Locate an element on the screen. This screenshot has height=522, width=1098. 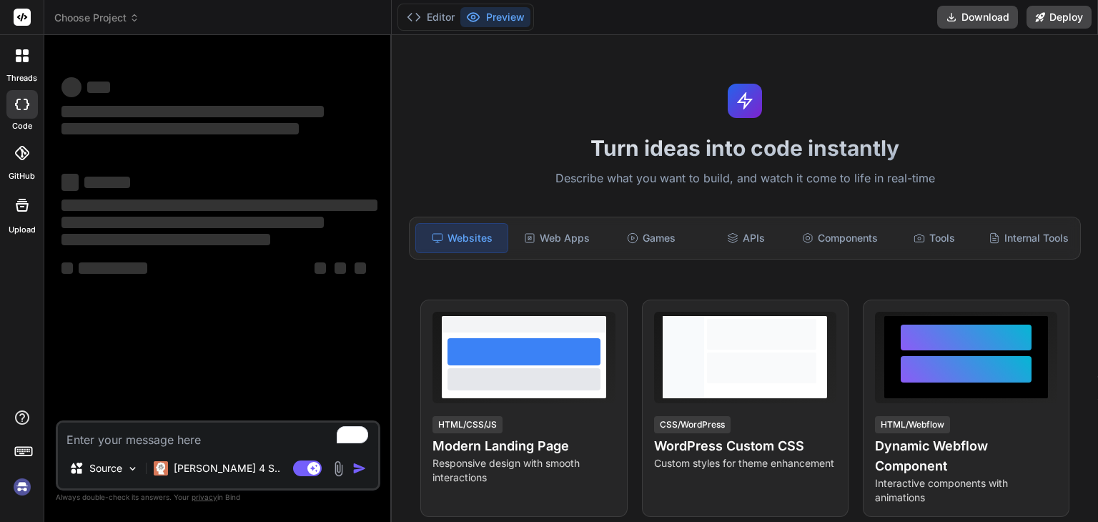
img: attachment is located at coordinates (338, 468).